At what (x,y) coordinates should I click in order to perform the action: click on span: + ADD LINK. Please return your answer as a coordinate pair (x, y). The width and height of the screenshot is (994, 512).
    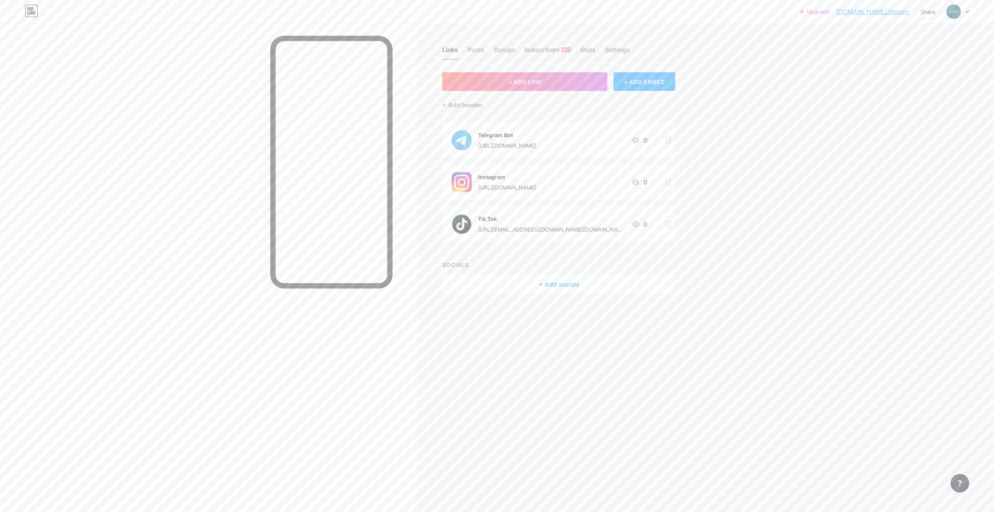
    Looking at the image, I should click on (525, 82).